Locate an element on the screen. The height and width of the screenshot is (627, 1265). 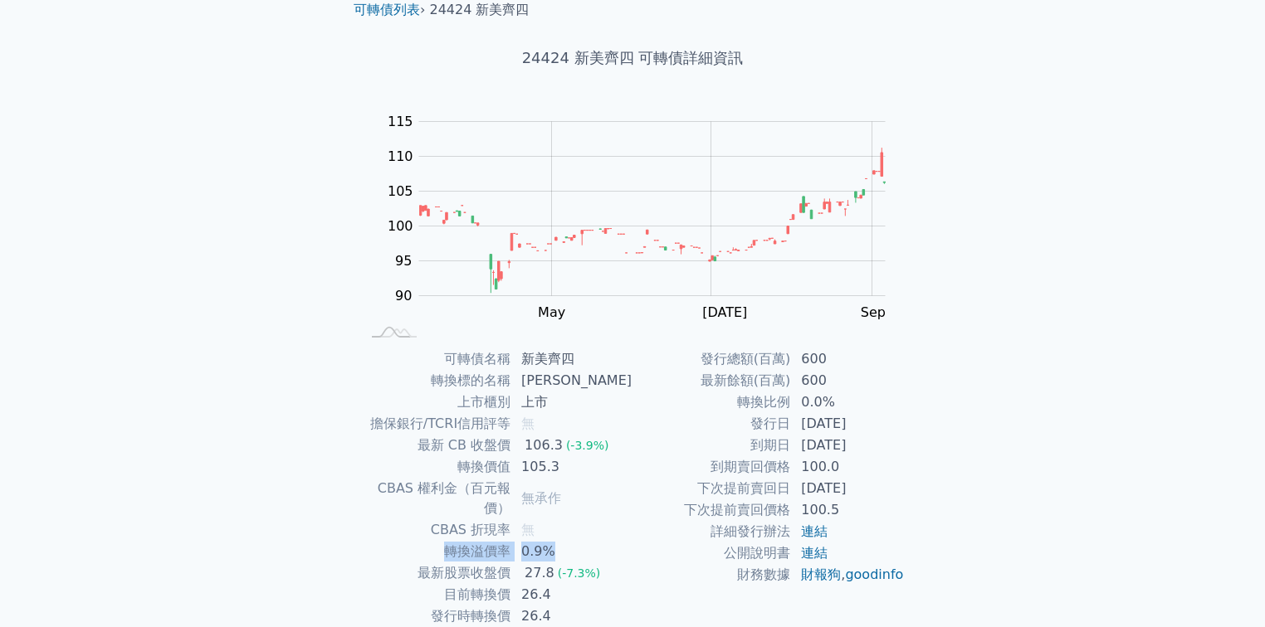
tspan: 100 is located at coordinates (400, 226).